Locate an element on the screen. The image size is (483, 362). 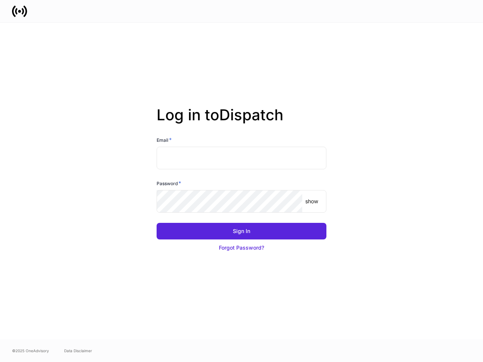
div: Sign In is located at coordinates (242, 231).